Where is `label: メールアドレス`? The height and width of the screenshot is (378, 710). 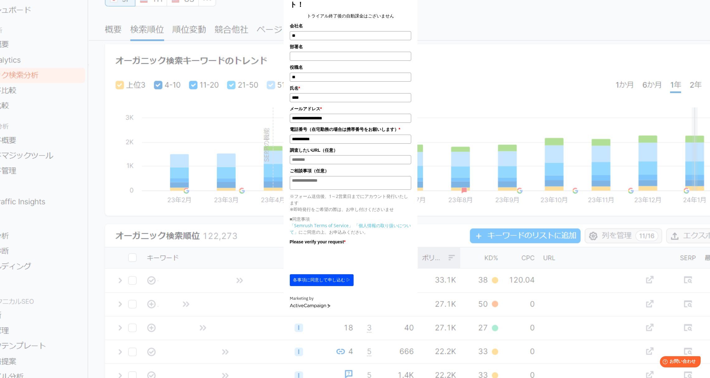
label: メールアドレス is located at coordinates (351, 109).